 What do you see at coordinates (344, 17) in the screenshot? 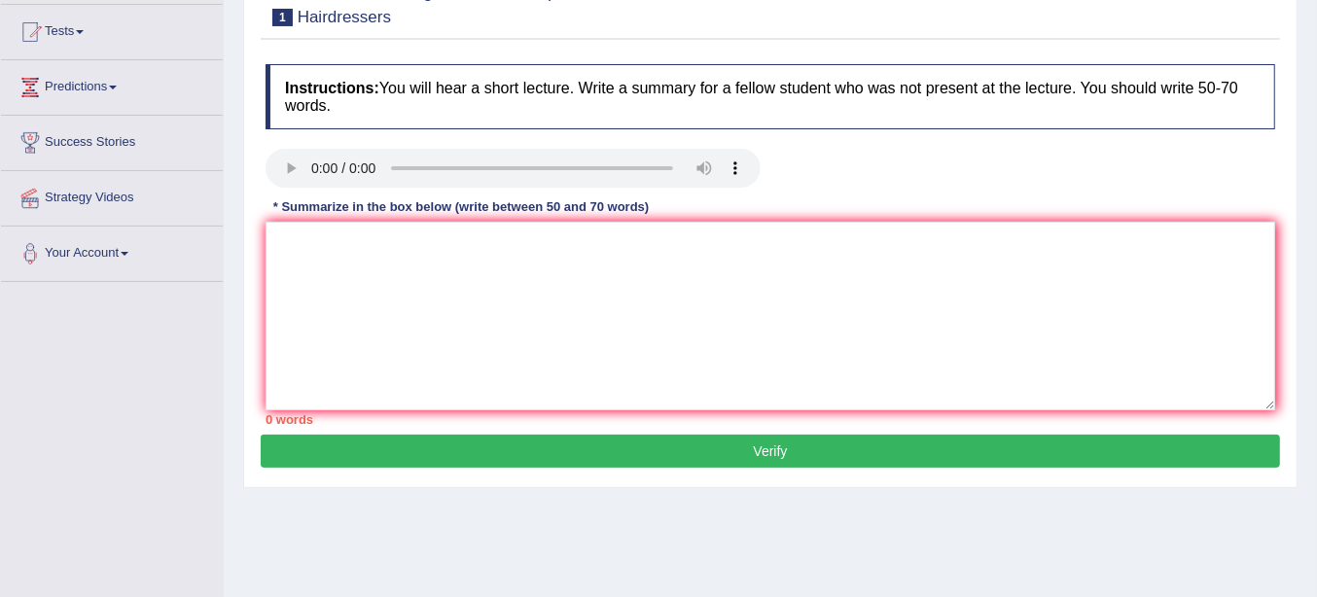
I see `small: Hairdressers` at bounding box center [344, 17].